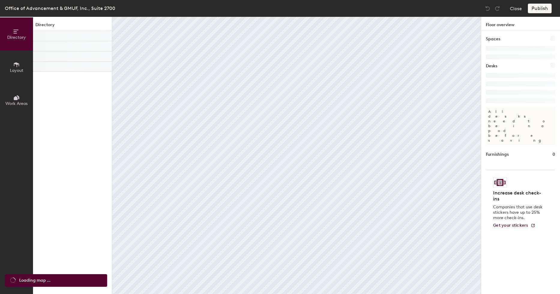 The image size is (560, 294). What do you see at coordinates (497, 154) in the screenshot?
I see `h1: Furnishings` at bounding box center [497, 154].